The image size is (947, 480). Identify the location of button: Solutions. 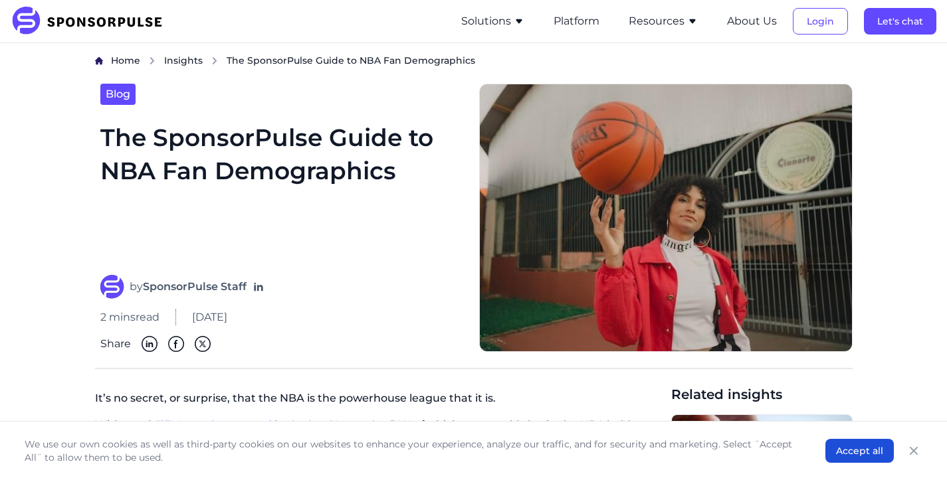
(492, 21).